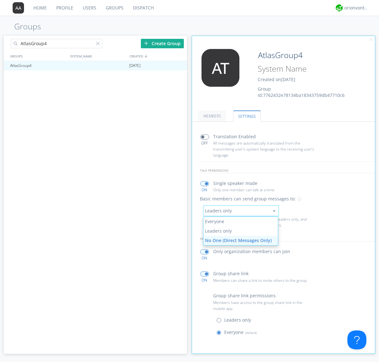  What do you see at coordinates (38, 66) in the screenshot?
I see `div: AtlasGroup4` at bounding box center [38, 66].